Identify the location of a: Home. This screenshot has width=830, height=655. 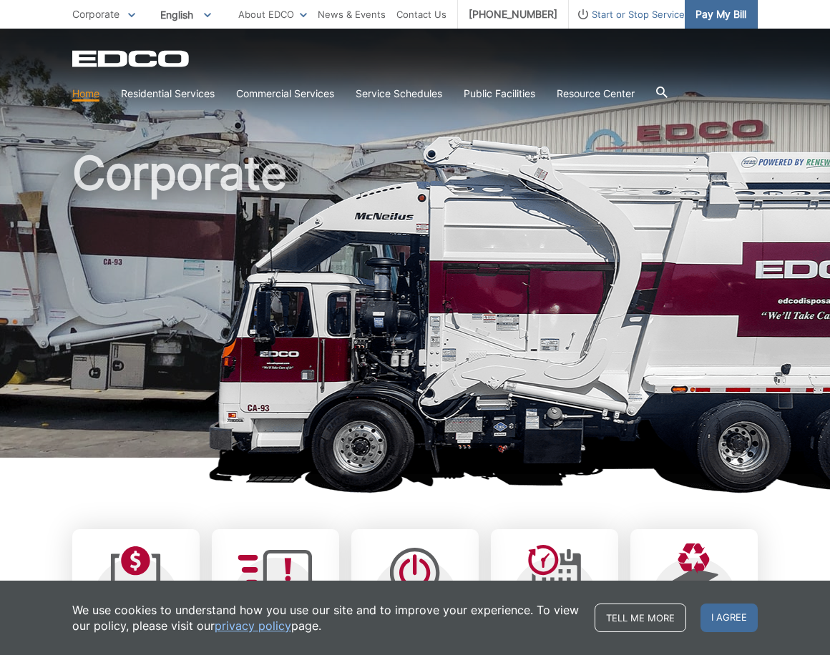
(86, 94).